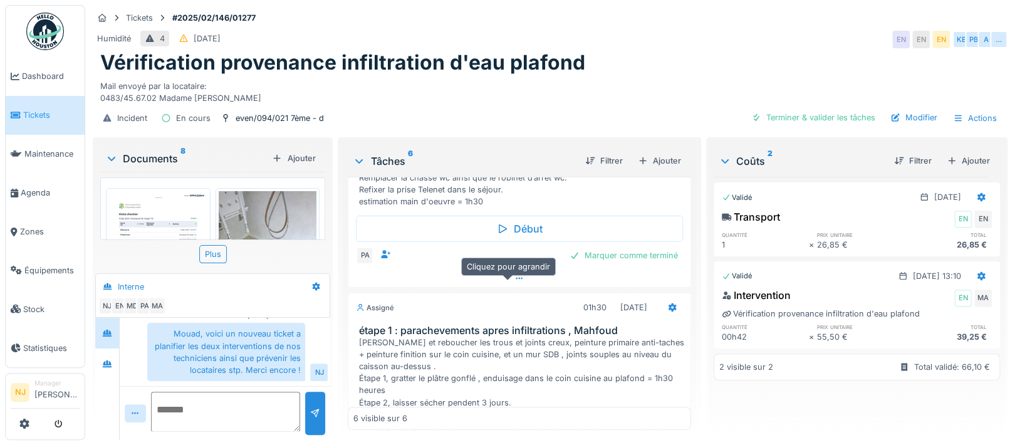  What do you see at coordinates (213, 254) in the screenshot?
I see `div: Plus` at bounding box center [213, 254].